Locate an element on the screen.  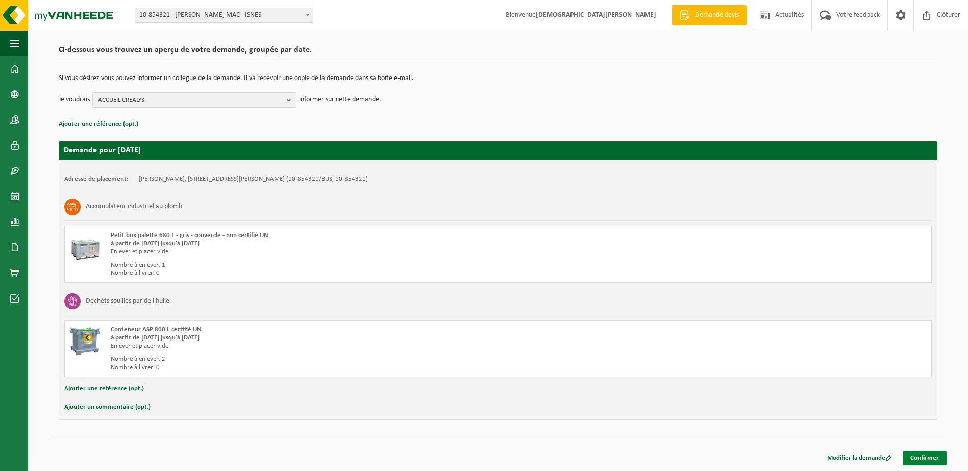
button: ACCUEIL CREALYS is located at coordinates (194, 100).